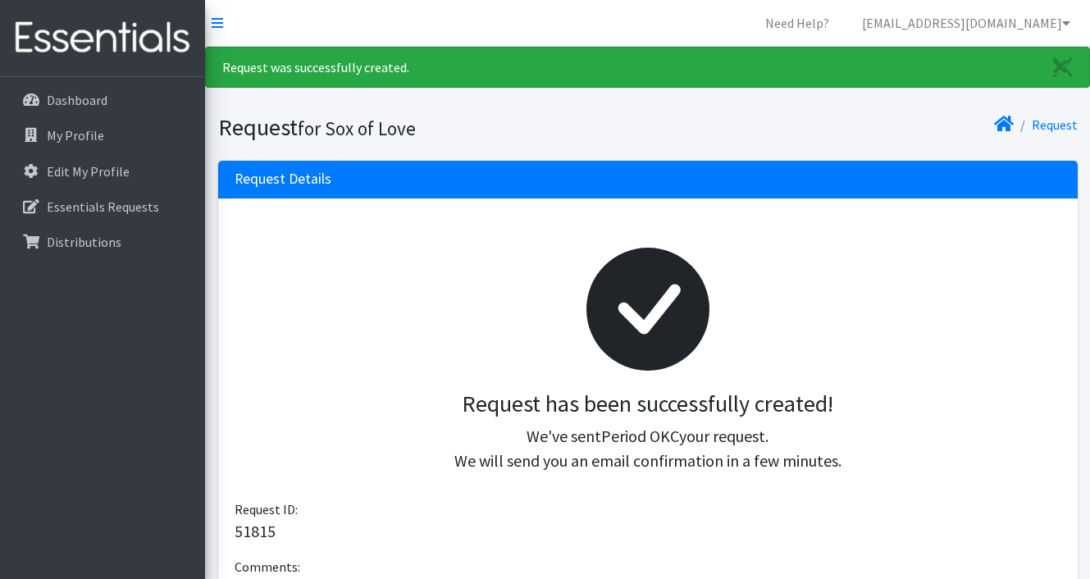 Image resolution: width=1090 pixels, height=579 pixels. What do you see at coordinates (357, 128) in the screenshot?
I see `small: for Sox of Love` at bounding box center [357, 128].